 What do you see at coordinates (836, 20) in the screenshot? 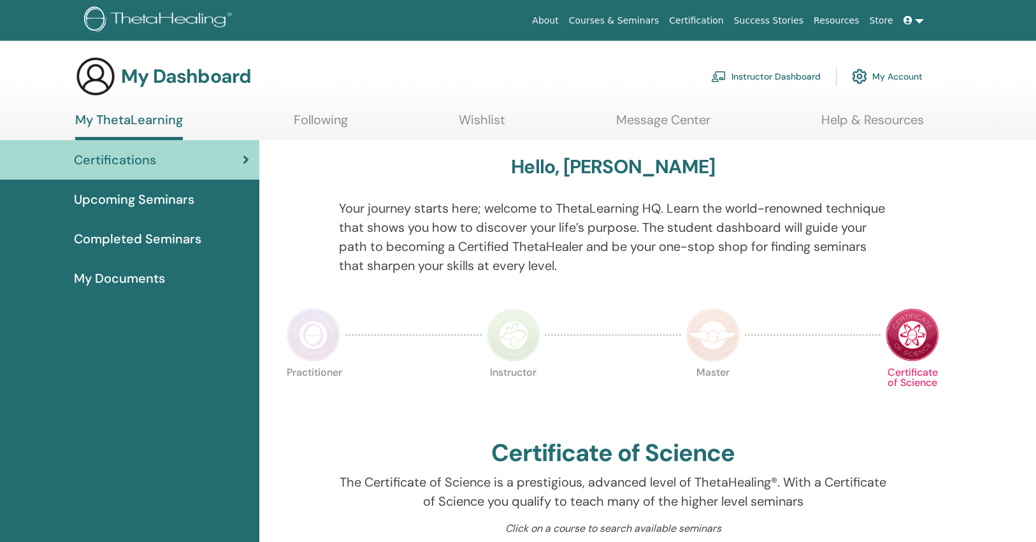
I see `a: Resources` at bounding box center [836, 20].